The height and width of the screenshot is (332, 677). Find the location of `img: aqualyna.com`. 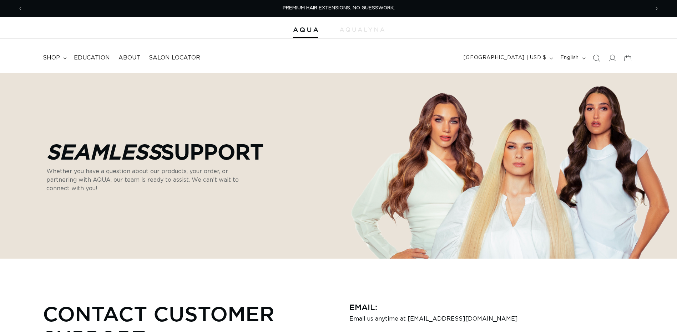

img: aqualyna.com is located at coordinates (362, 30).